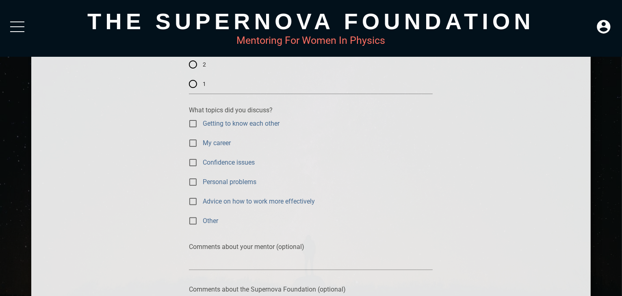 The height and width of the screenshot is (296, 622). Describe the element at coordinates (204, 65) in the screenshot. I see `span: 2` at that location.